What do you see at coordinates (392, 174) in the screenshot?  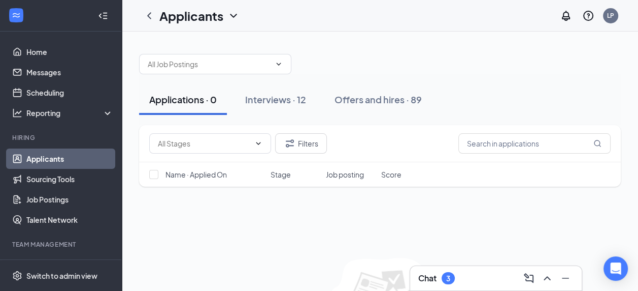 I see `span: Score` at bounding box center [392, 174].